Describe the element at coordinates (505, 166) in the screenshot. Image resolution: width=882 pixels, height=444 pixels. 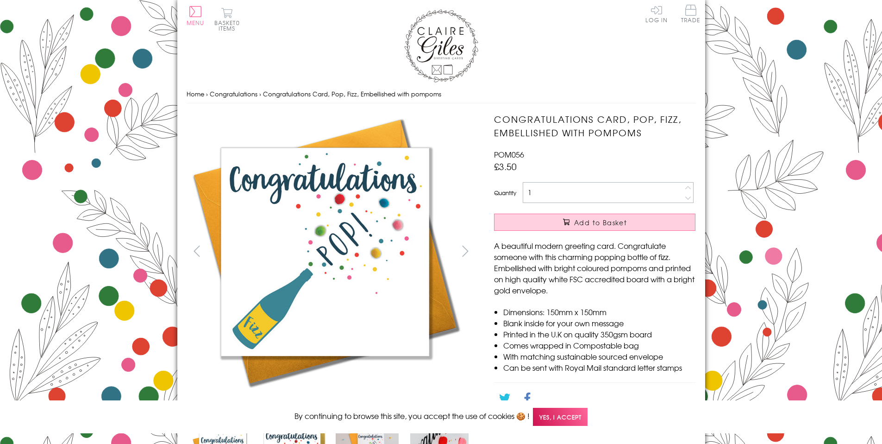
I see `span: £3.50` at that location.